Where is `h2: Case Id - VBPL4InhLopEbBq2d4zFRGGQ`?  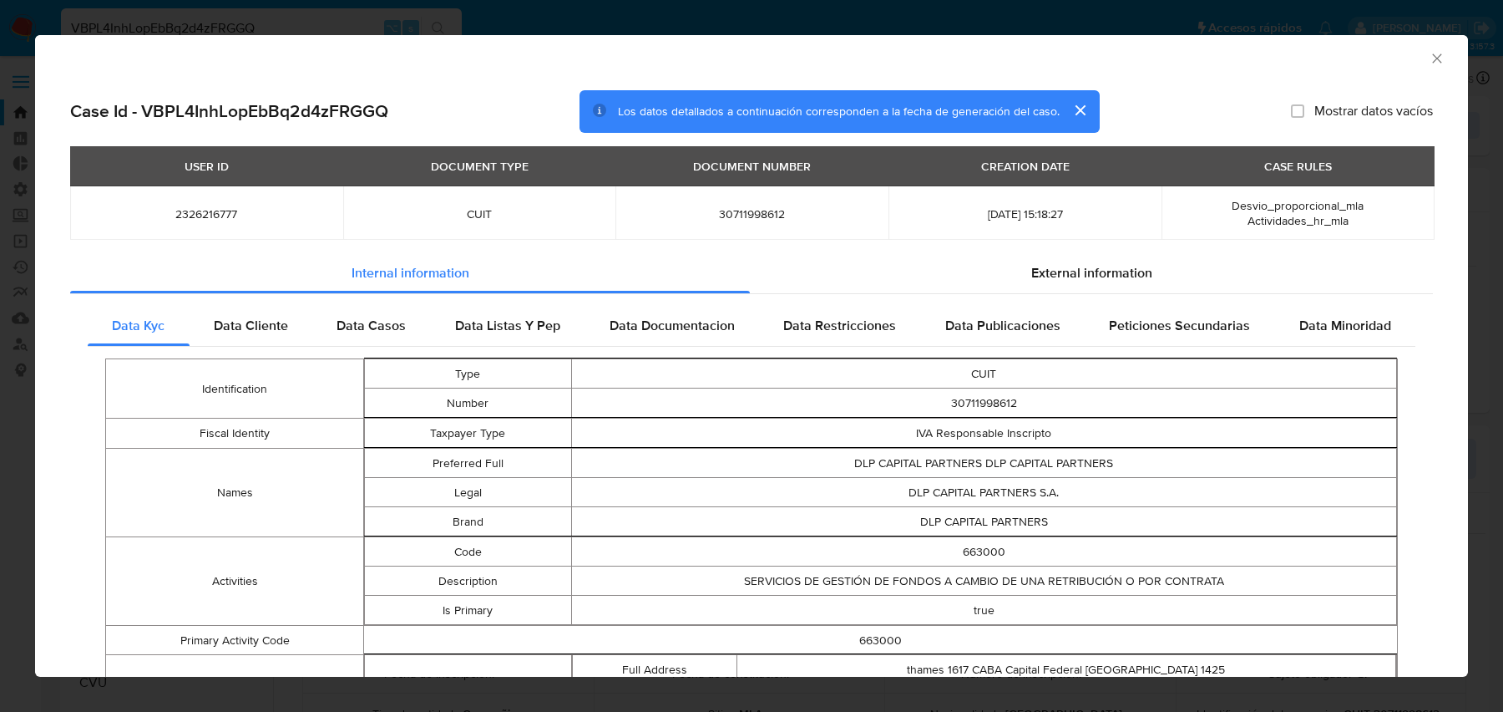 h2: Case Id - VBPL4InhLopEbBq2d4zFRGGQ is located at coordinates (229, 111).